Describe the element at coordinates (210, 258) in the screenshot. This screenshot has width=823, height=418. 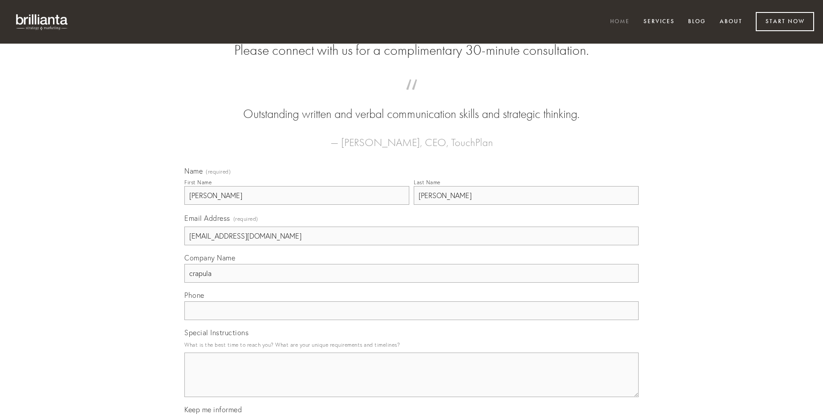
I see `span: Company Name` at that location.